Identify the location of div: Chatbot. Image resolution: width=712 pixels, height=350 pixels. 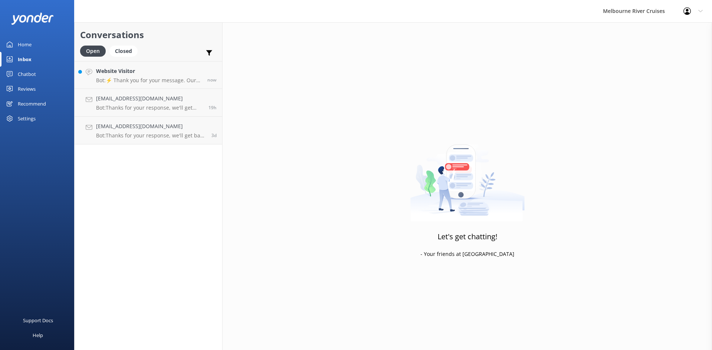
(27, 74).